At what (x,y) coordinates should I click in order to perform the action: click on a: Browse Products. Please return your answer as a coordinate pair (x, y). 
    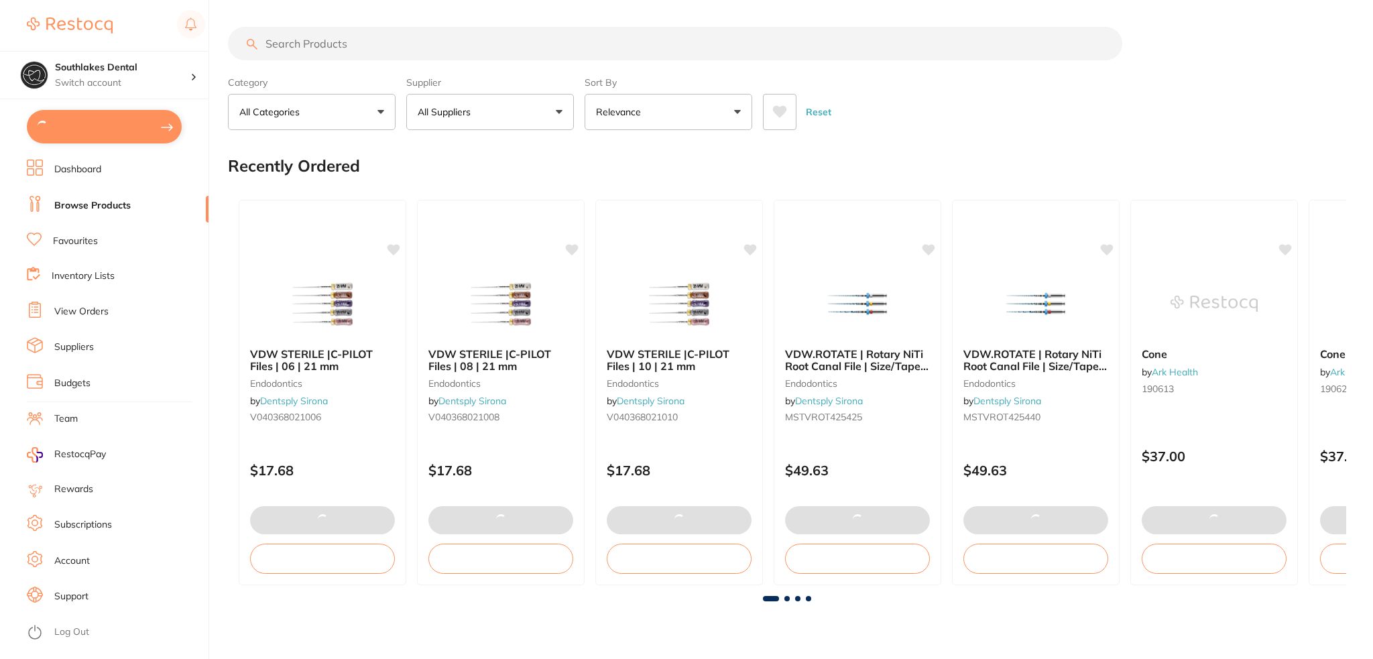
    Looking at the image, I should click on (93, 206).